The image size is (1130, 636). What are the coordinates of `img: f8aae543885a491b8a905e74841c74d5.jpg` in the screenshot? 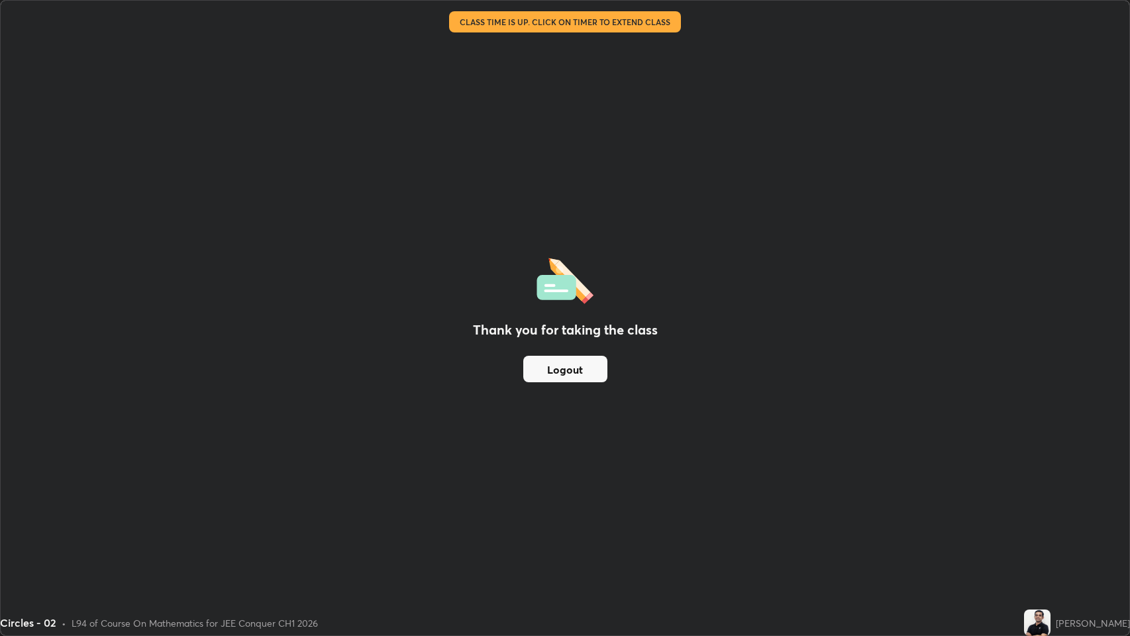 It's located at (1037, 622).